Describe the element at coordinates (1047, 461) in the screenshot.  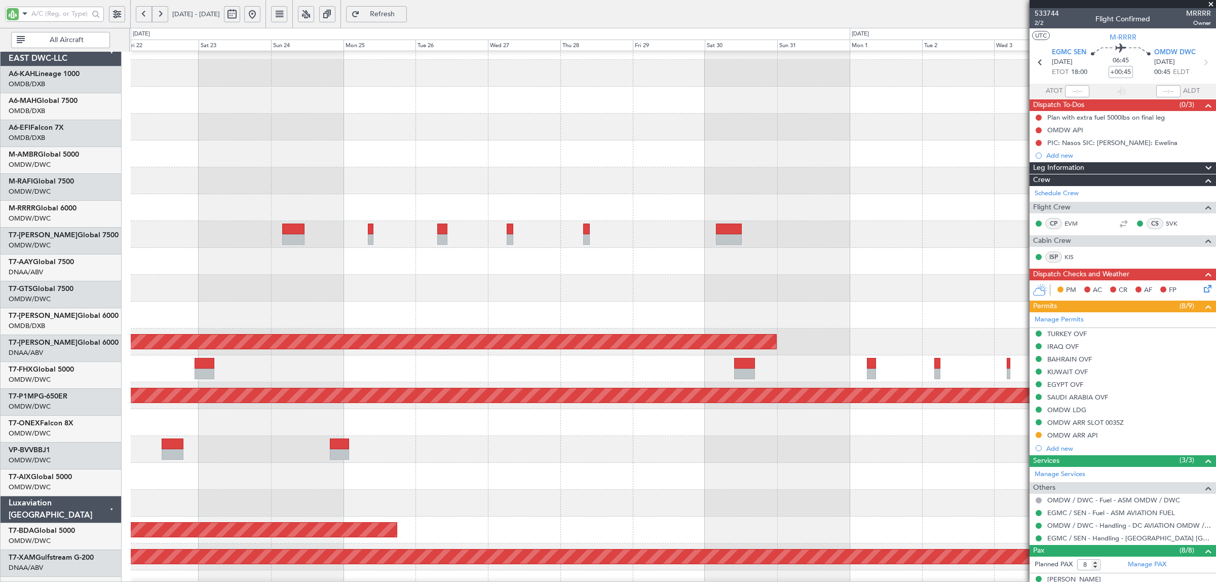
I see `span: Services` at that location.